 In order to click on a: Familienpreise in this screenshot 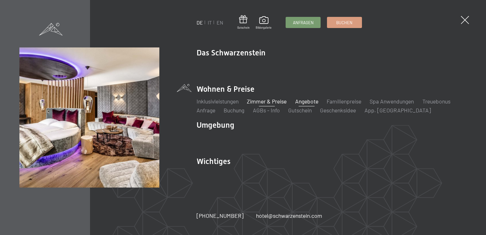, I will do `click(344, 101)`.